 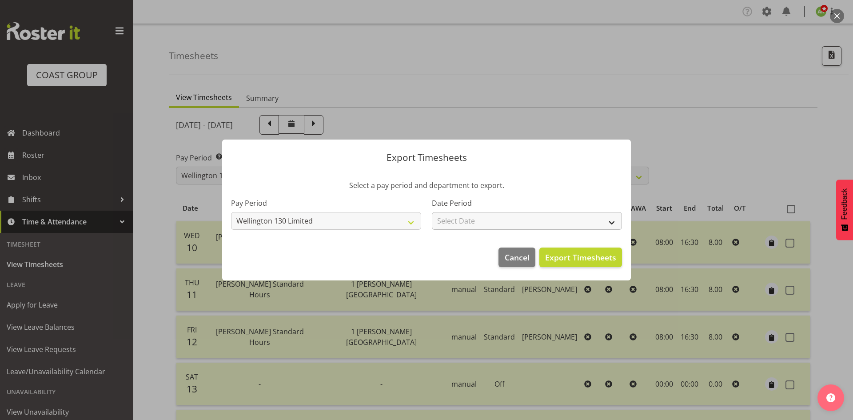 What do you see at coordinates (844, 204) in the screenshot?
I see `span: Feedback` at bounding box center [844, 204].